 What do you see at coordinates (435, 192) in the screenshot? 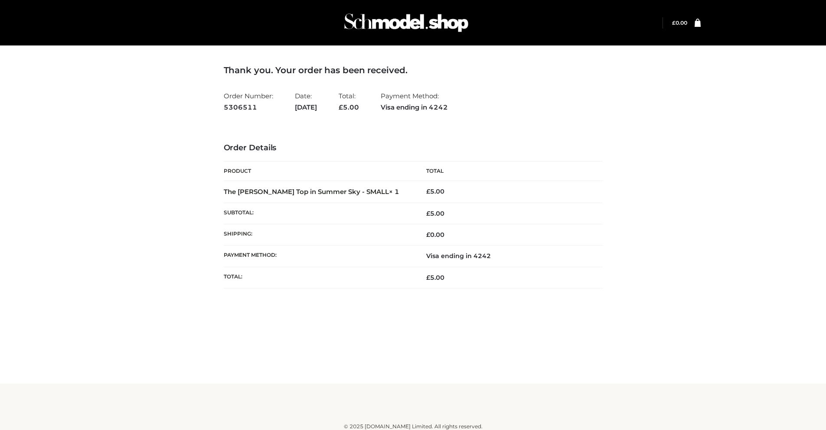
I see `bdi: 5.00` at bounding box center [435, 192].